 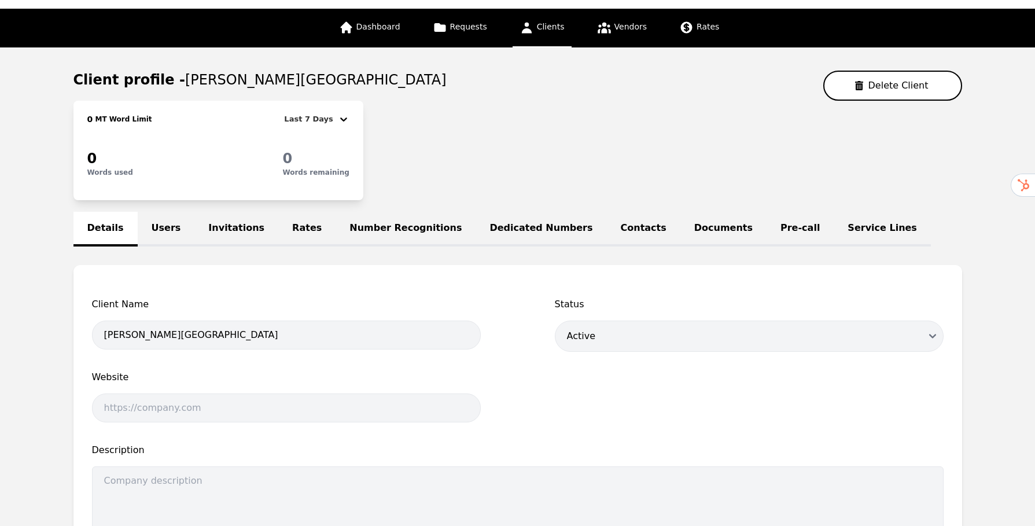 I want to click on span: Client Name, so click(x=286, y=304).